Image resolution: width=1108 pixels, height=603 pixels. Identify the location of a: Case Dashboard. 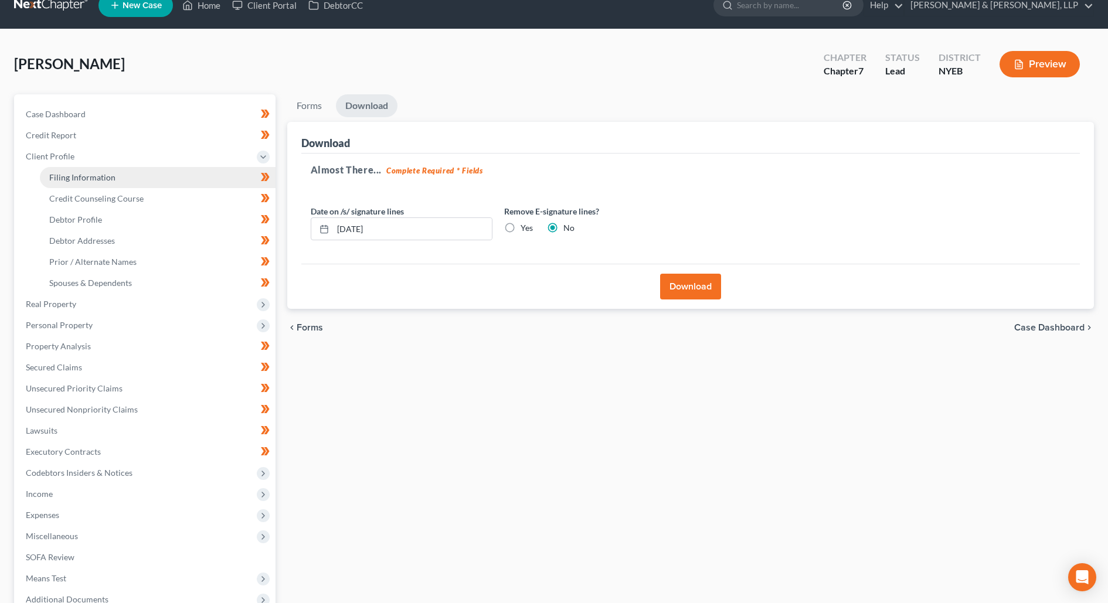
(146, 114).